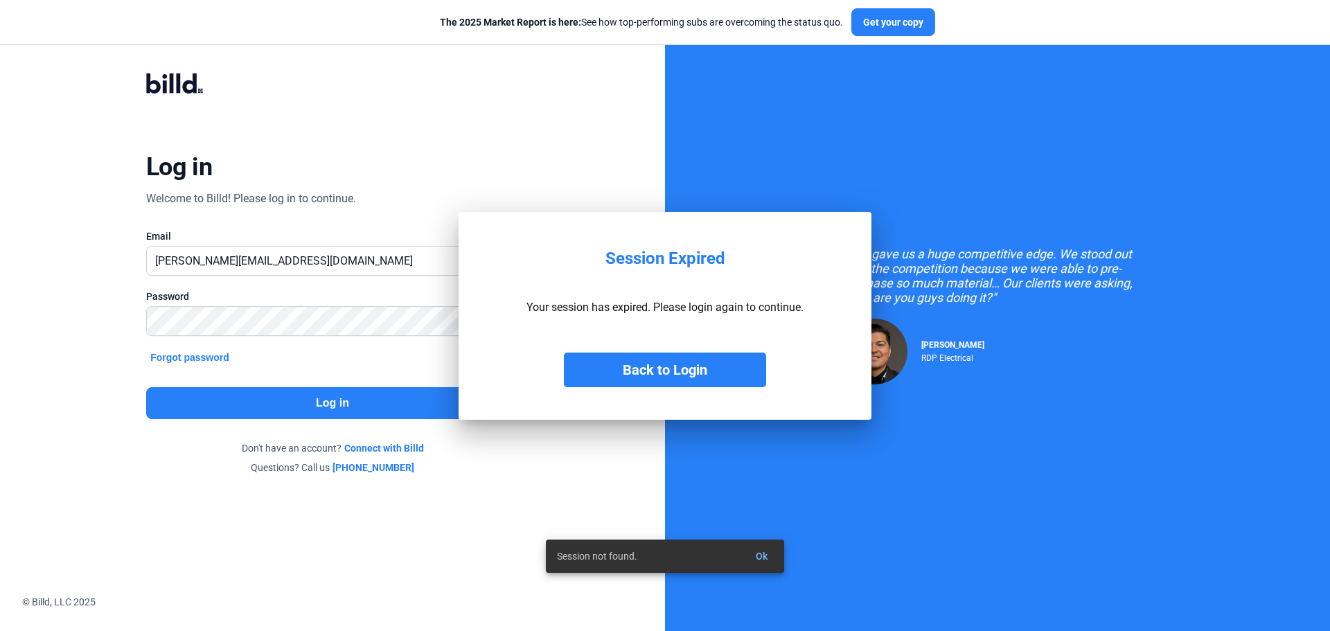 The image size is (1330, 631). What do you see at coordinates (998, 276) in the screenshot?
I see `div: "Billd gave us a huge competitive edge. We stood out from the competition because we were able to...` at bounding box center [998, 276].